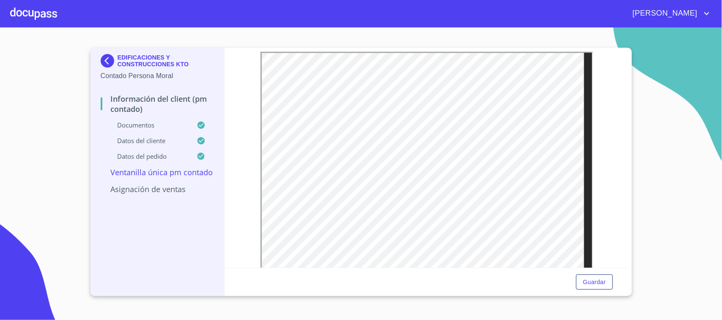 The height and width of the screenshot is (320, 722). I want to click on span: Guardar, so click(594, 282).